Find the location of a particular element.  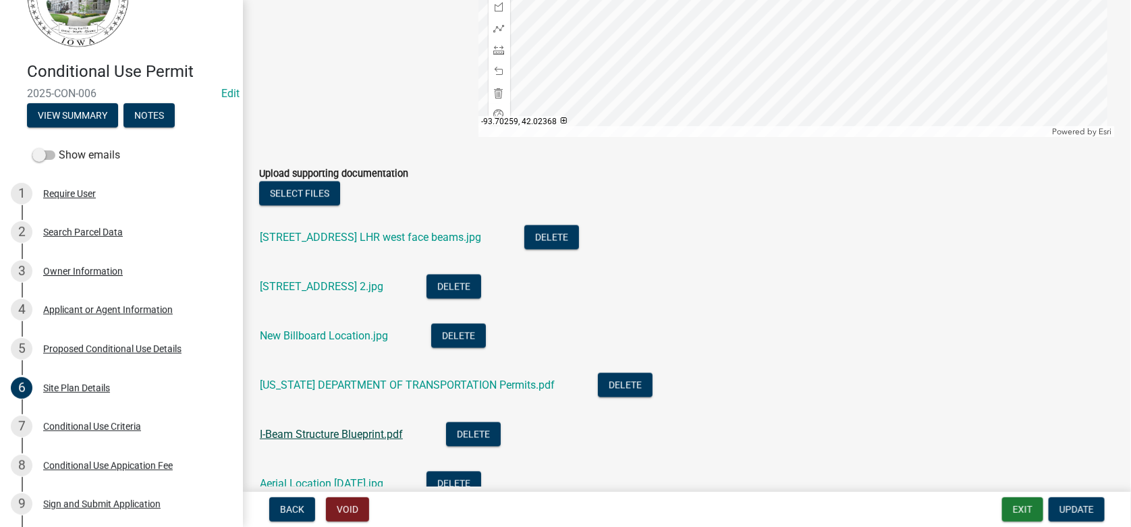

div: Owner Information is located at coordinates (83, 271).